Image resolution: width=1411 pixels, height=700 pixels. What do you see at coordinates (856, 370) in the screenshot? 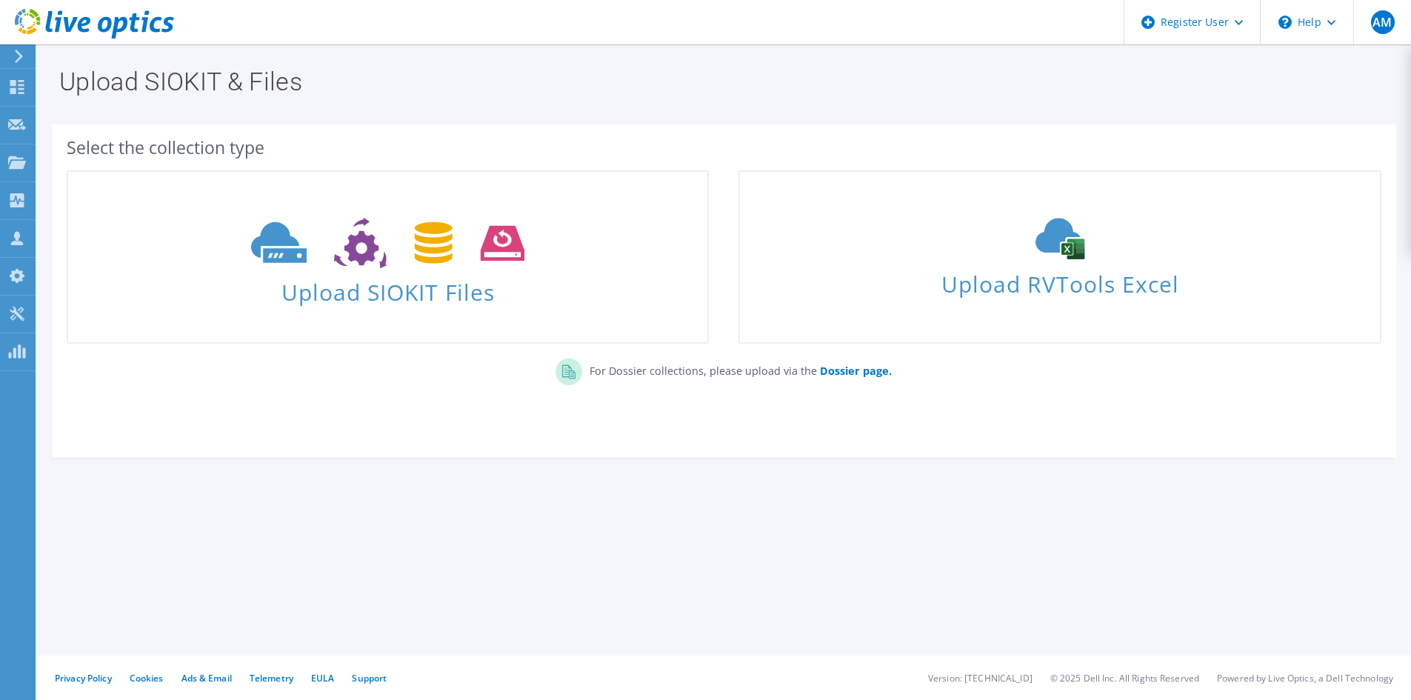
I see `b: Dossier page.` at bounding box center [856, 370].